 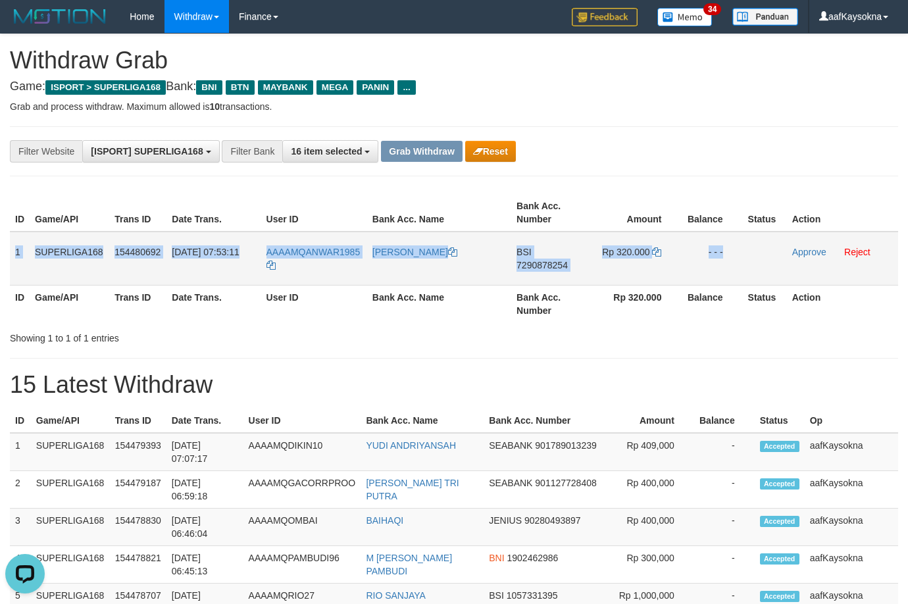 I want to click on a: AAAAMQANWAR1985, so click(x=313, y=258).